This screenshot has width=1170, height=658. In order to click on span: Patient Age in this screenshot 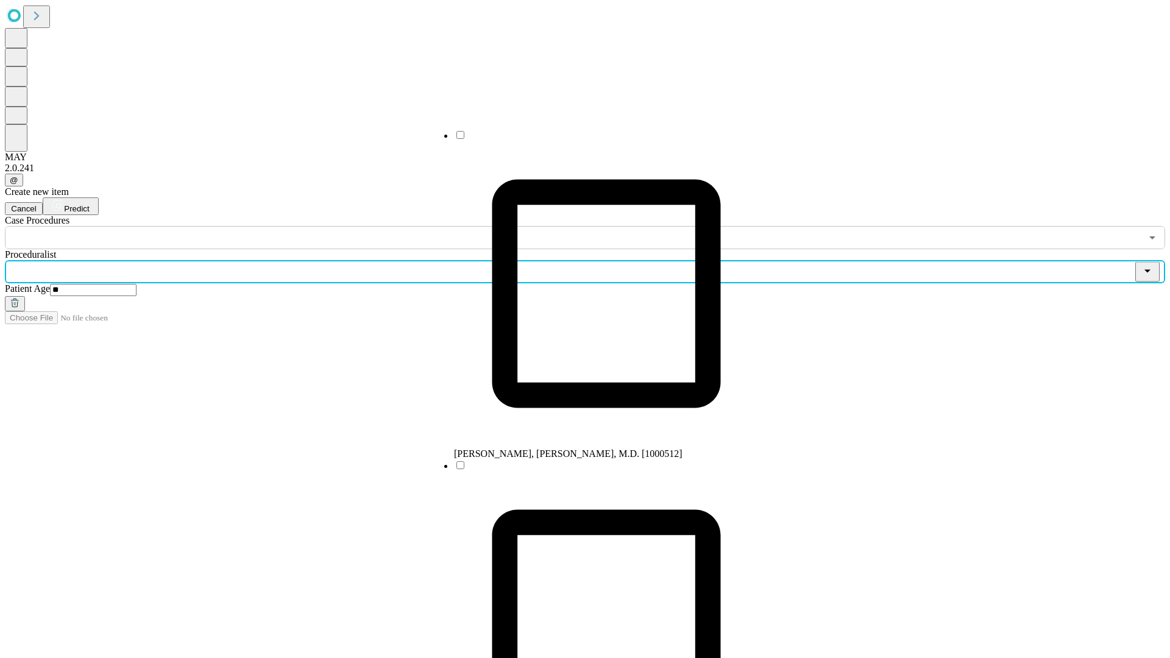, I will do `click(27, 288)`.